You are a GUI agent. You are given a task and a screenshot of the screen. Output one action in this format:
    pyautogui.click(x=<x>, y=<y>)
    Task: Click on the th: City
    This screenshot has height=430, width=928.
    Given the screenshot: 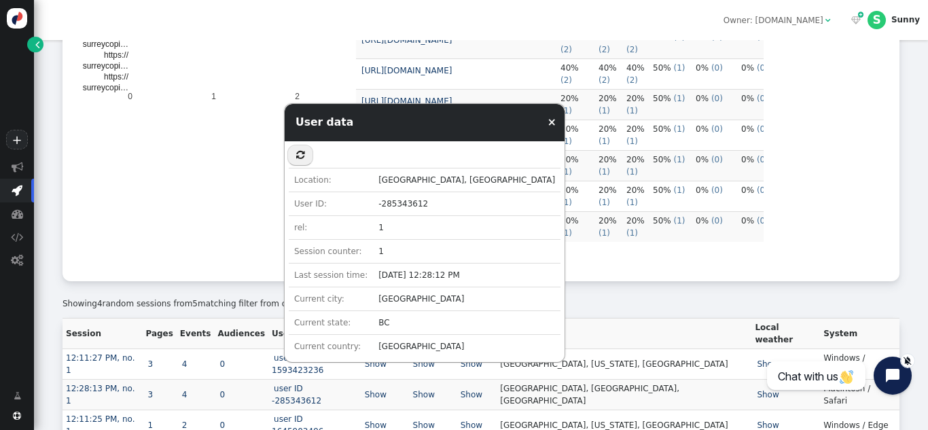 What is the action you would take?
    pyautogui.click(x=624, y=333)
    